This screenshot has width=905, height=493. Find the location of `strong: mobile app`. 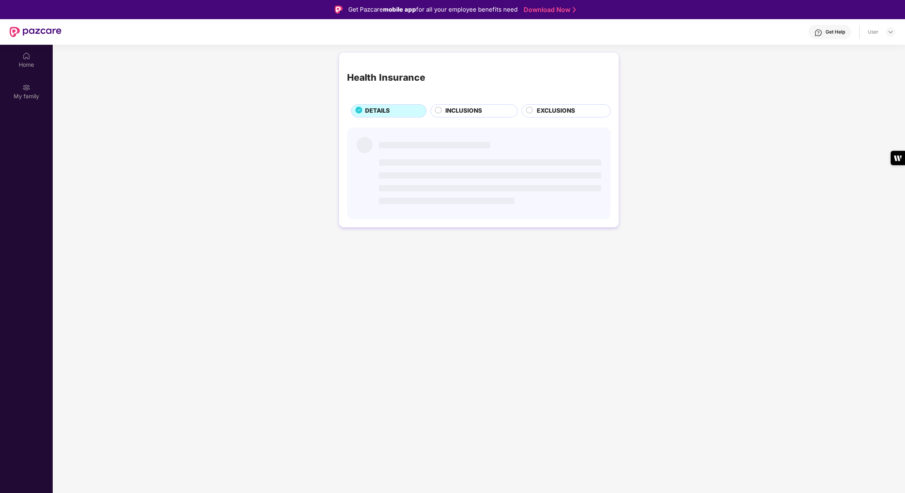

strong: mobile app is located at coordinates (400, 9).